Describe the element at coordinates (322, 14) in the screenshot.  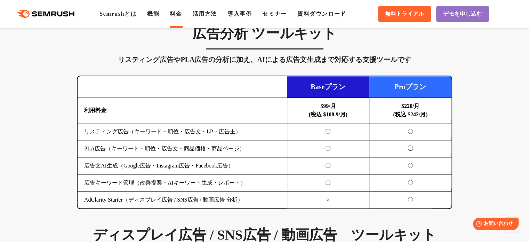
I see `a: 資料ダウンロード` at that location.